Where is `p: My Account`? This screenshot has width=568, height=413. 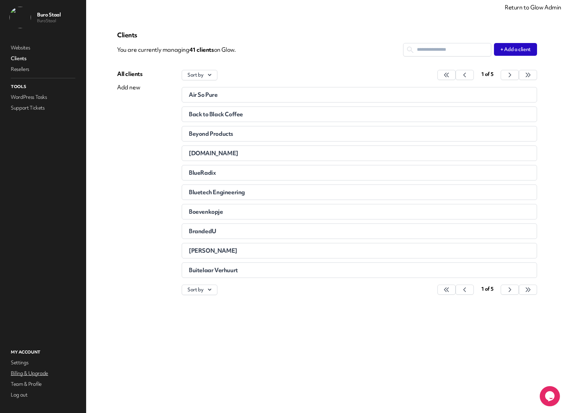 p: My Account is located at coordinates (43, 352).